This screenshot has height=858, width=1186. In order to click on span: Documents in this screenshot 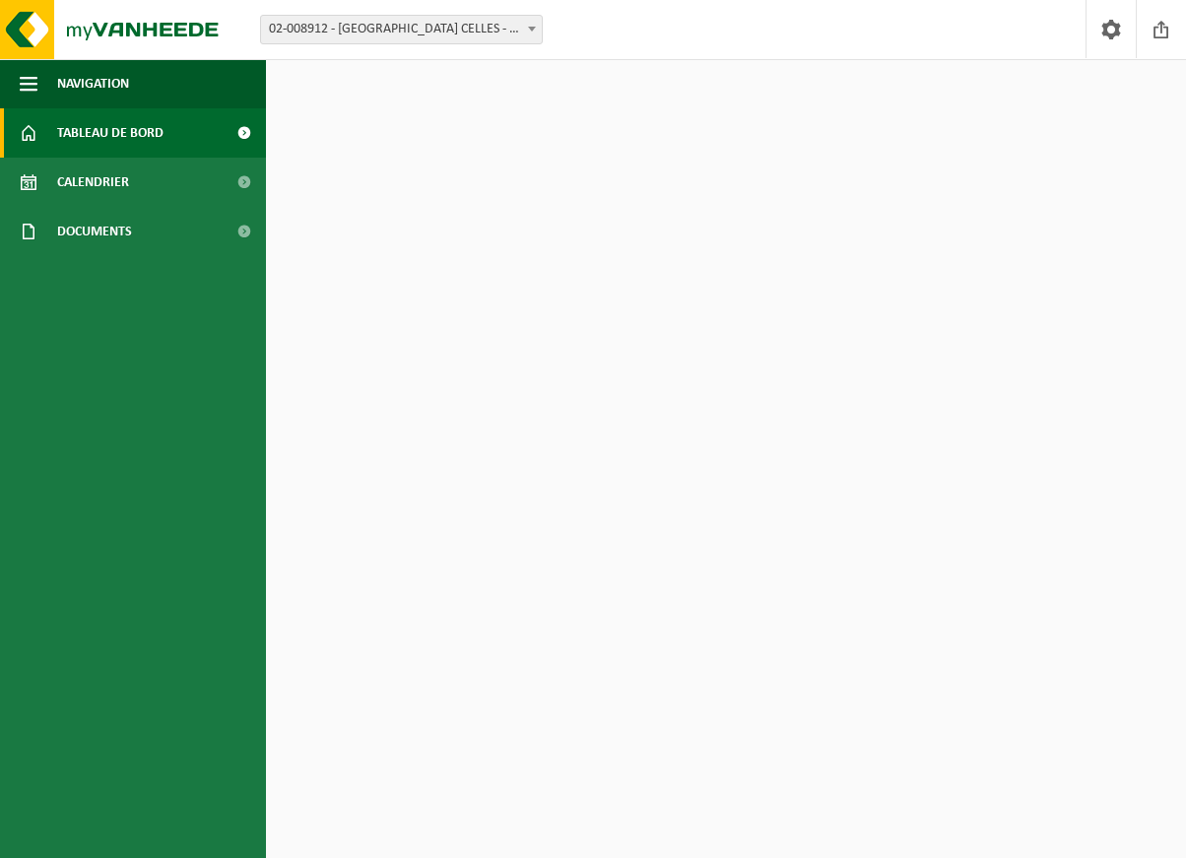, I will do `click(95, 232)`.